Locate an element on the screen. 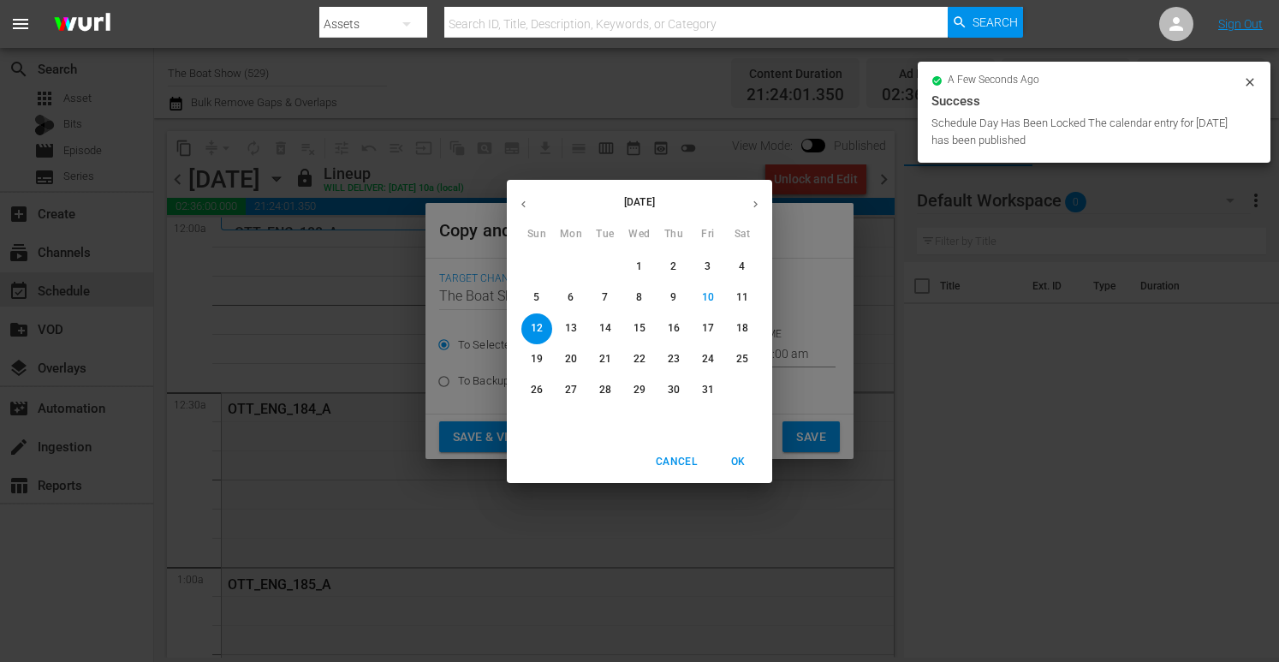 This screenshot has width=1279, height=662. p: 16 is located at coordinates (674, 328).